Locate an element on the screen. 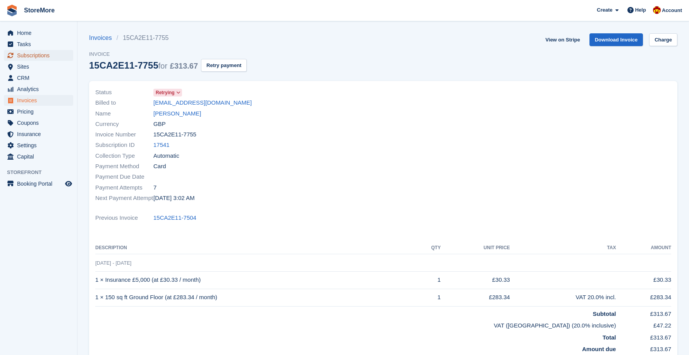  th: Amount is located at coordinates (643, 248).